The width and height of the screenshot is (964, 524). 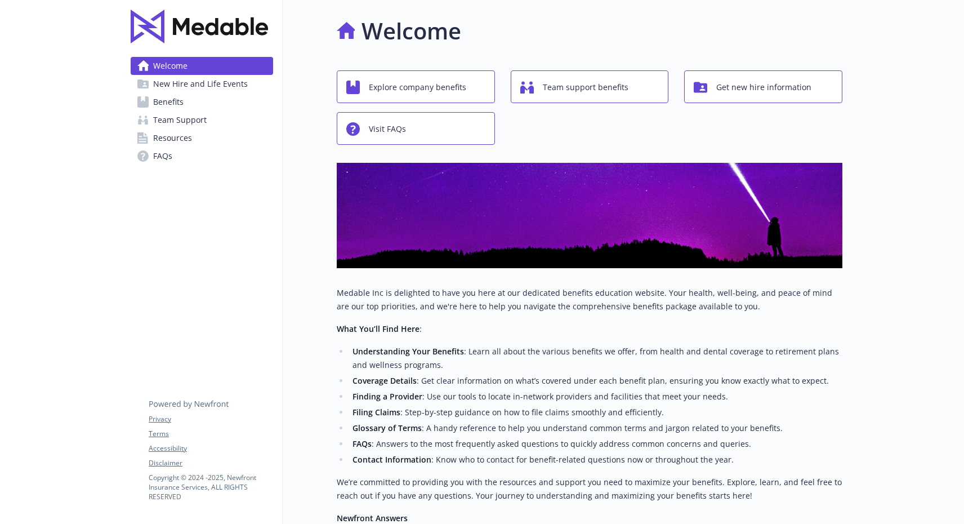 What do you see at coordinates (392, 459) in the screenshot?
I see `strong: Contact Information` at bounding box center [392, 459].